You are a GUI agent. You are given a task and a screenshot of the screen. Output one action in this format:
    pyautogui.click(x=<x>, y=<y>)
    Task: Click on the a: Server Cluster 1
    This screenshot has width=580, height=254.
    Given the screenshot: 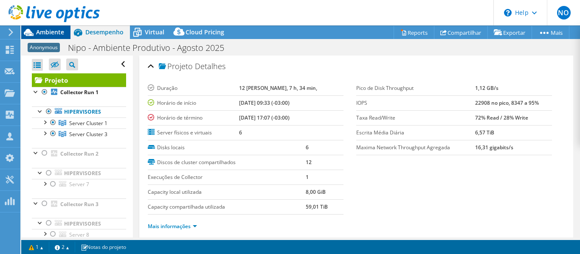 What is the action you would take?
    pyautogui.click(x=79, y=123)
    